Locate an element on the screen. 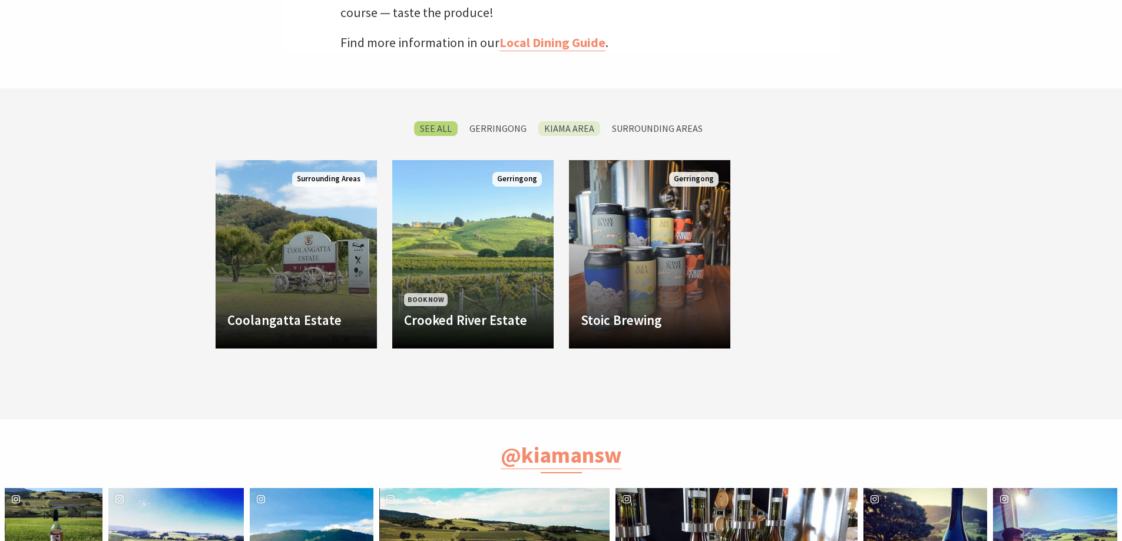 The width and height of the screenshot is (1122, 541). label: Kiama Area is located at coordinates (569, 128).